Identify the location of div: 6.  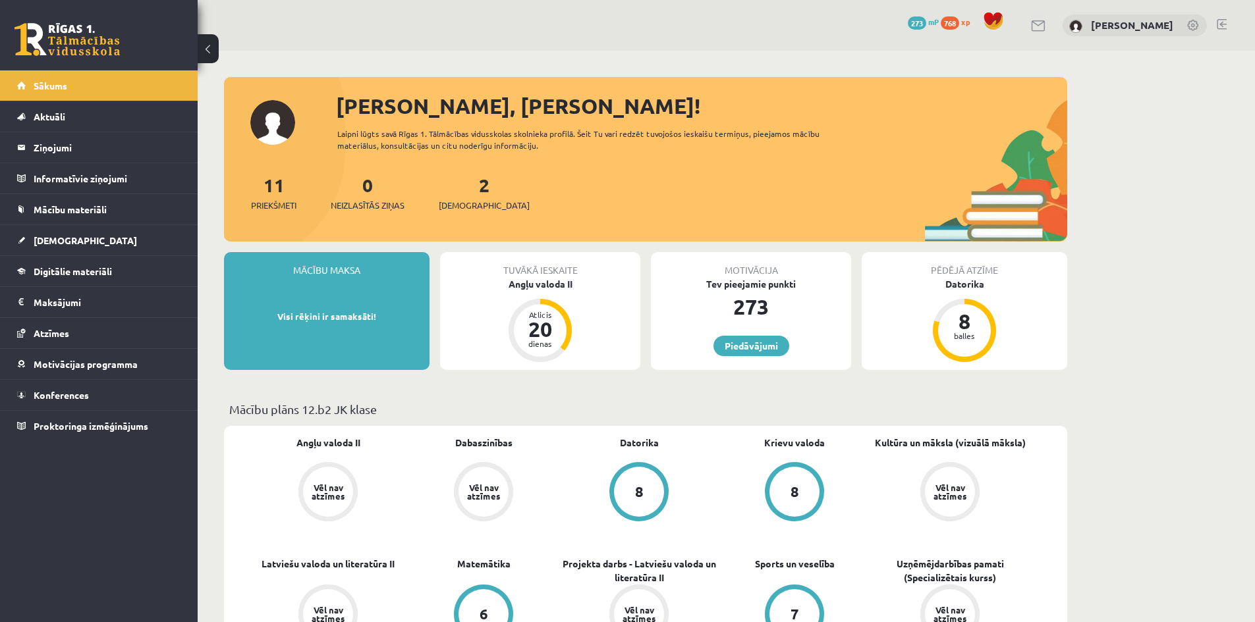
(483, 615).